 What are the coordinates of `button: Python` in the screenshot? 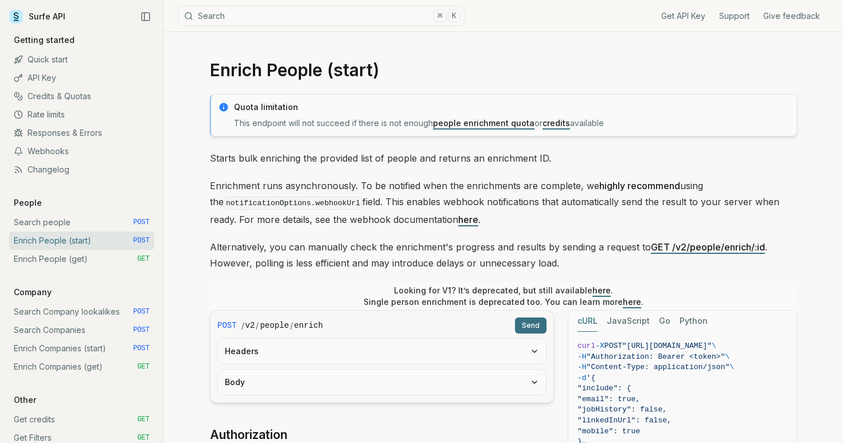 It's located at (693, 321).